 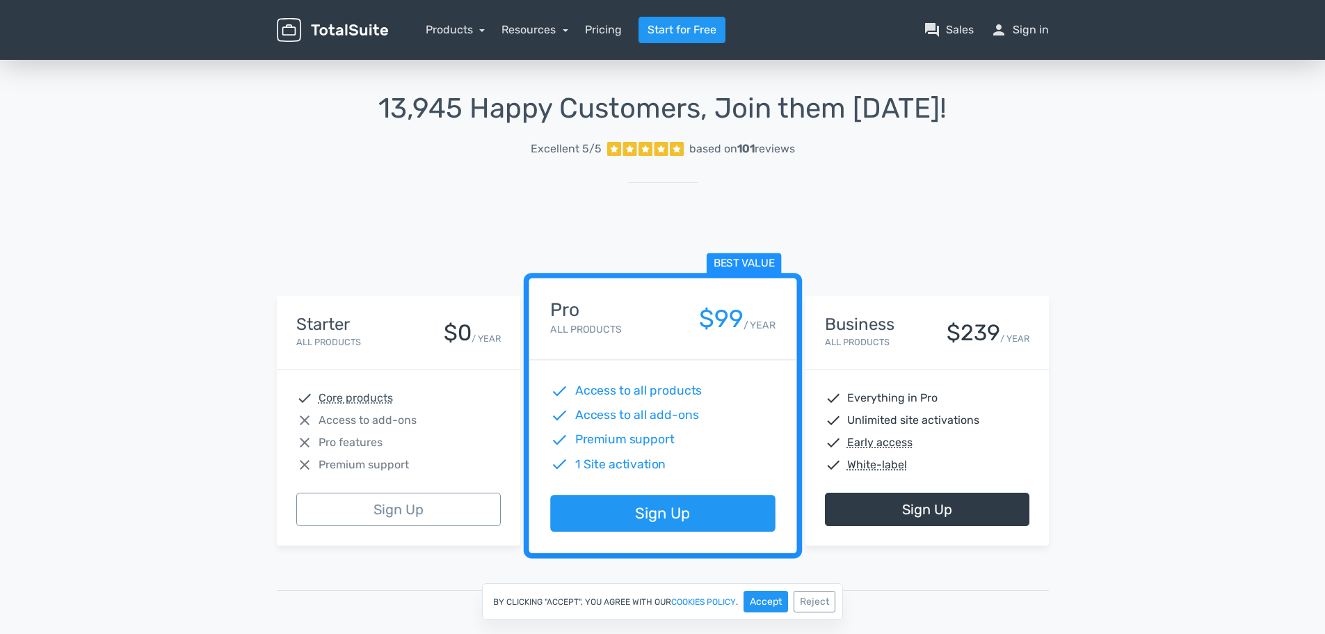 I want to click on span: Excellent 5/5, so click(x=566, y=149).